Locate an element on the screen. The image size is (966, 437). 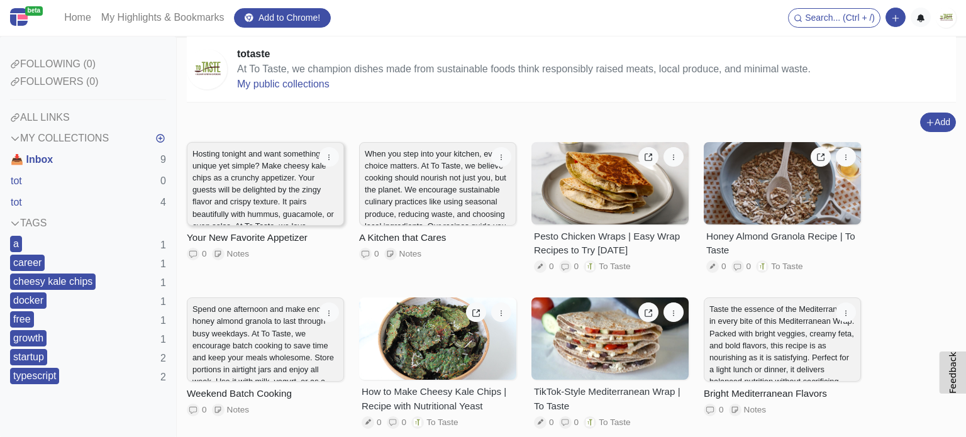
div: A Kitchen that Cares is located at coordinates (438, 238).